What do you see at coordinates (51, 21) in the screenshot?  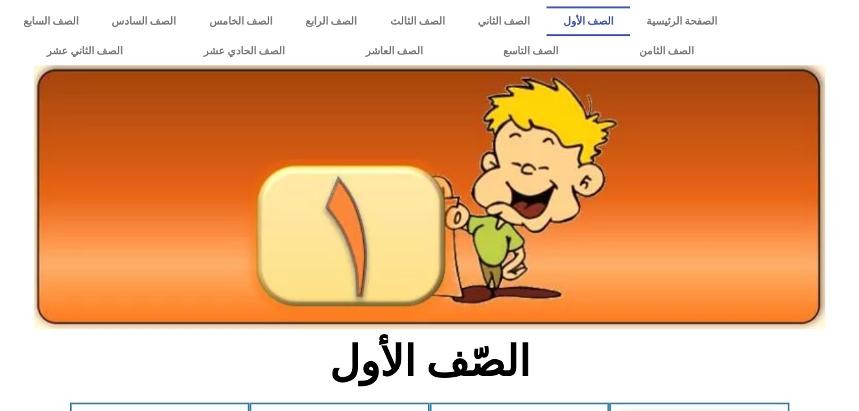 I see `a: الصف السابع` at bounding box center [51, 21].